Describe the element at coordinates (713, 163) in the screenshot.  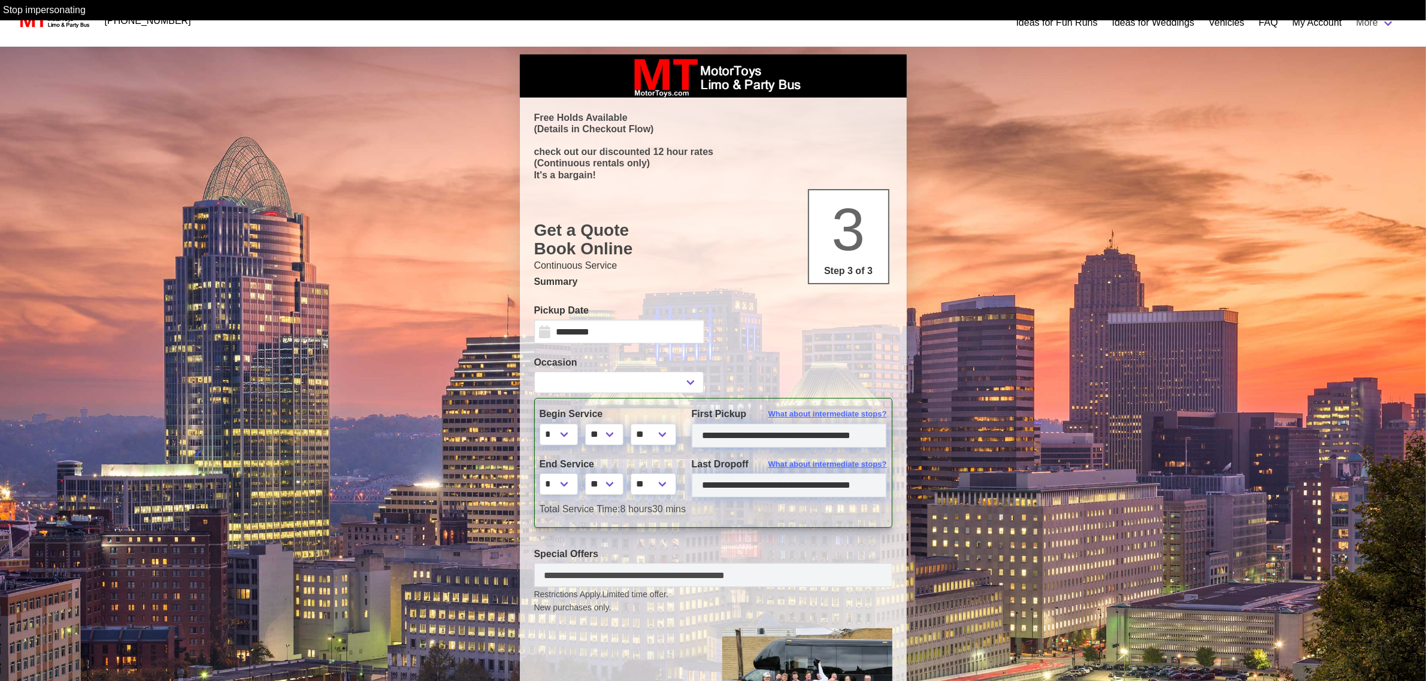
I see `p: (Continuous rentals only)` at that location.